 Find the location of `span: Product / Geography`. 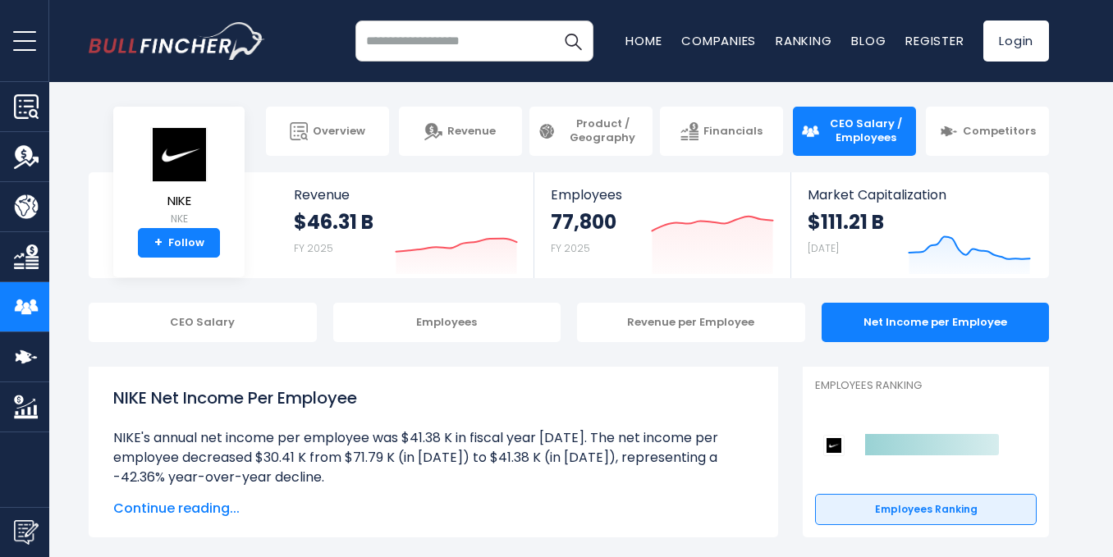

span: Product / Geography is located at coordinates (602, 131).